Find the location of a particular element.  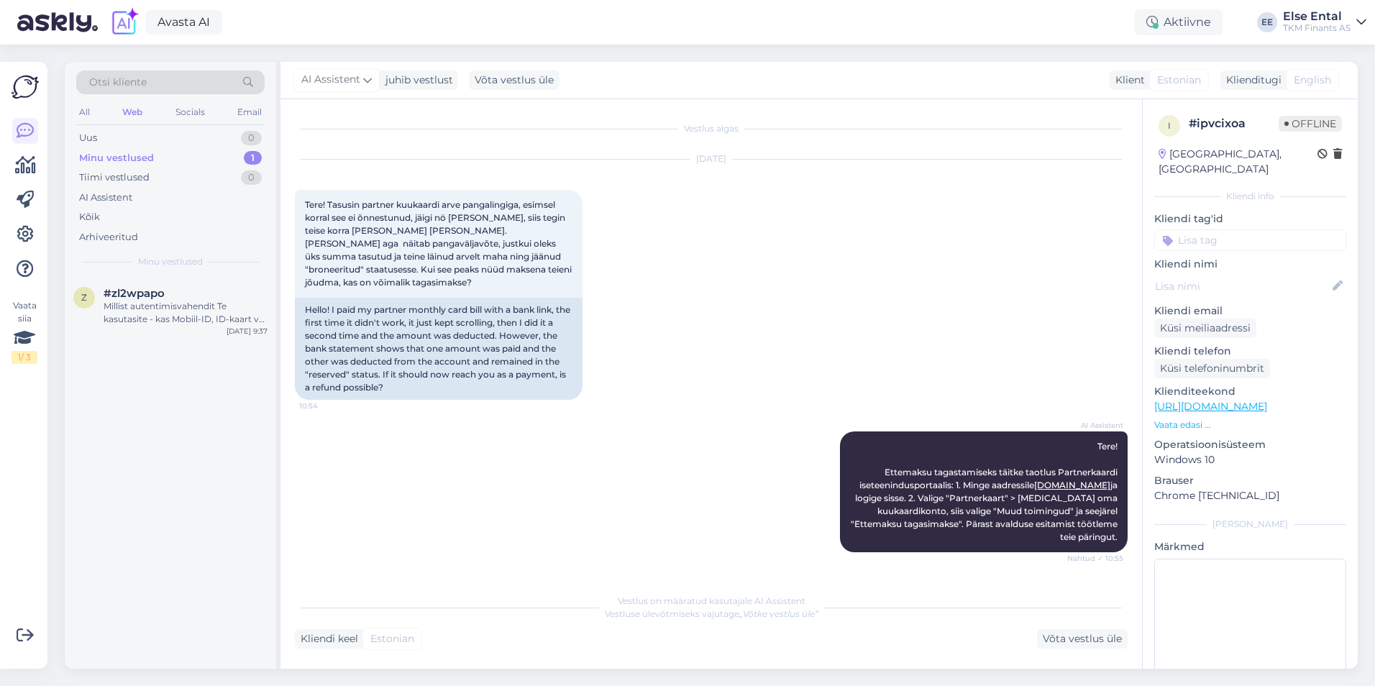

i: „Võtke vestlus üle” is located at coordinates (779, 613).